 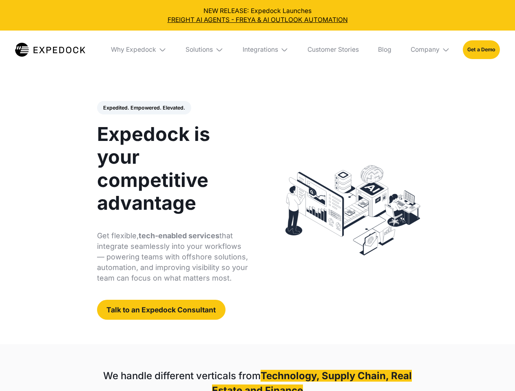 What do you see at coordinates (258, 20) in the screenshot?
I see `a: FREIGHT AI AGENTS - FREYA & AI OUTLOOK AUTOMATION` at bounding box center [258, 20].